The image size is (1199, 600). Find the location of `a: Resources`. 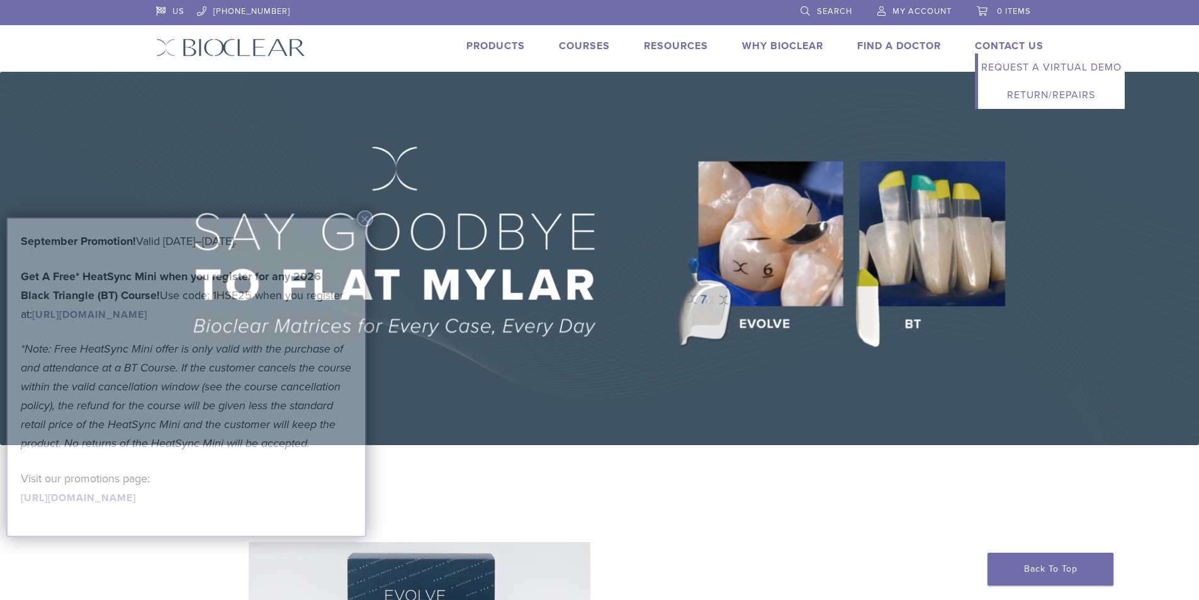

a: Resources is located at coordinates (676, 46).